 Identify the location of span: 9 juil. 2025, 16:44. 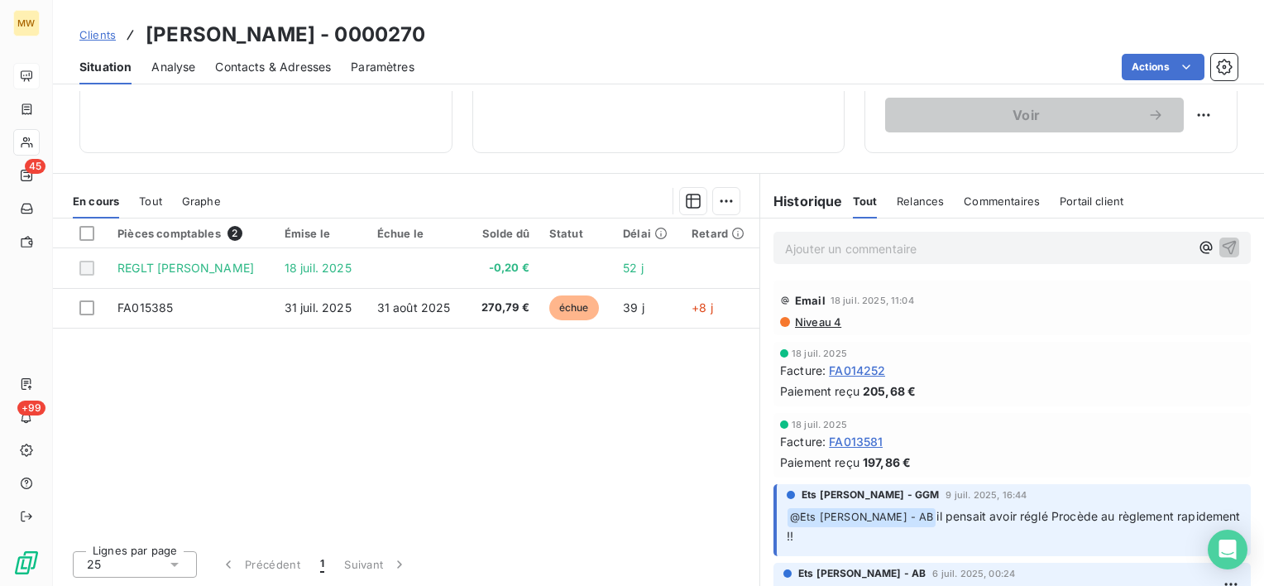
(986, 495).